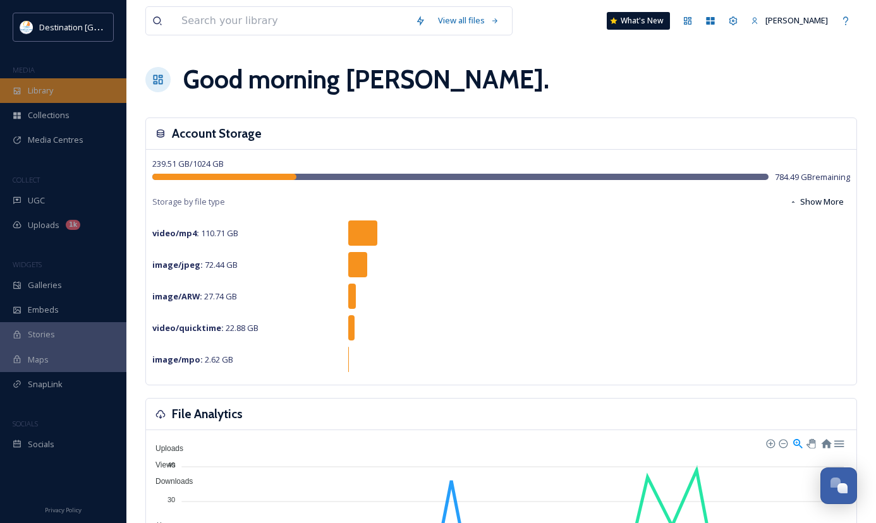  I want to click on span: WIDGETS, so click(27, 264).